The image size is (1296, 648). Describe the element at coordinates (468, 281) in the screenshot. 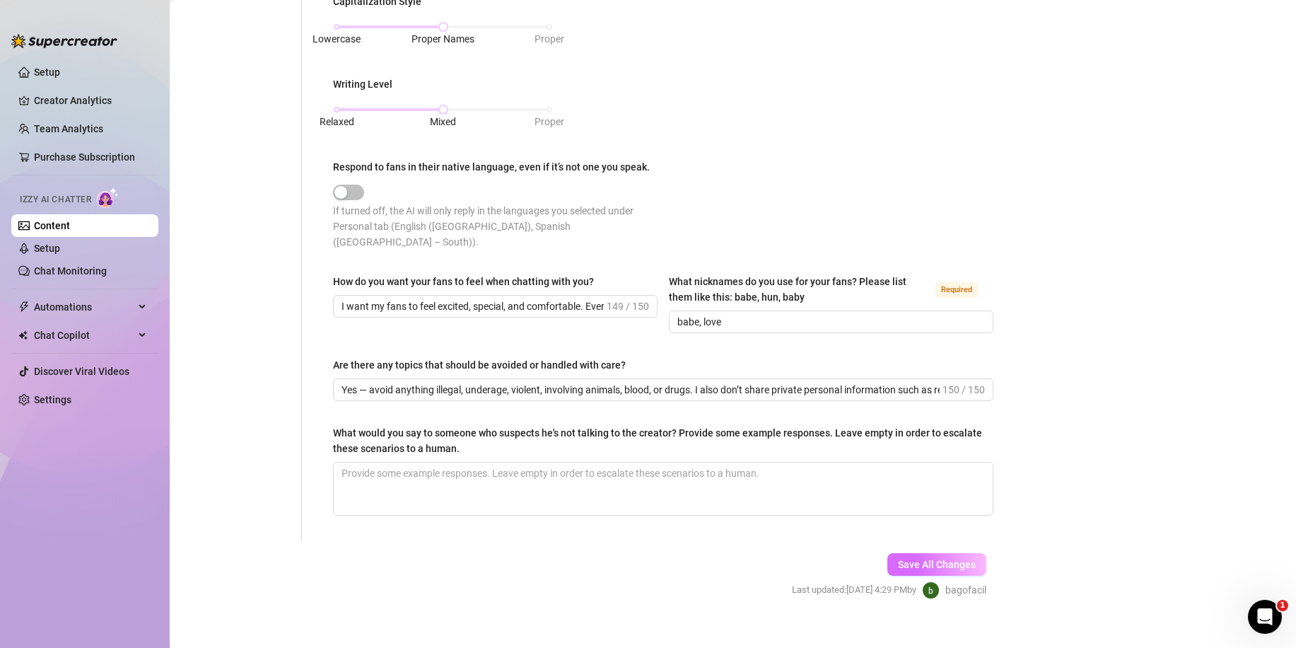

I see `label: How do you want your fans to feel when chatting with you?` at that location.